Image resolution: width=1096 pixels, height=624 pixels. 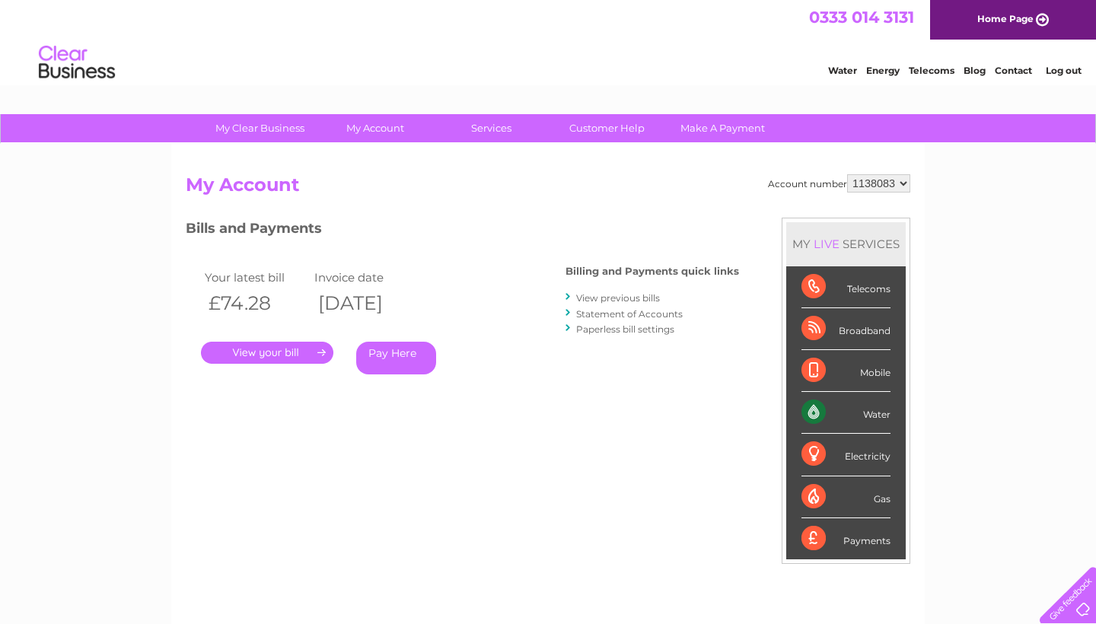 I want to click on h2: My Account, so click(x=548, y=189).